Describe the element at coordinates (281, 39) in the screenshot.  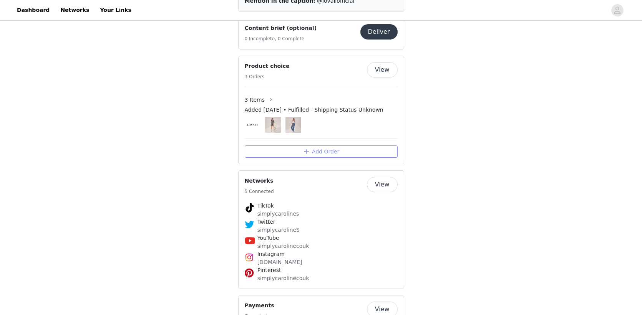
I see `h5: 0 Incomplete, 0 Complete` at that location.